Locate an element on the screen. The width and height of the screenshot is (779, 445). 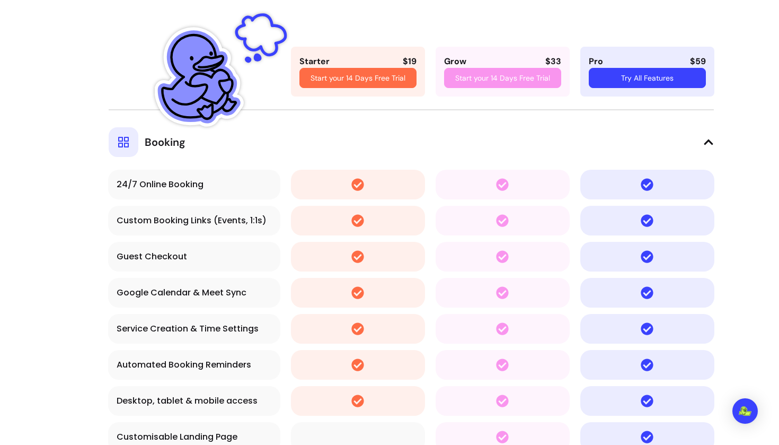
div: $ 19 is located at coordinates (410, 62).